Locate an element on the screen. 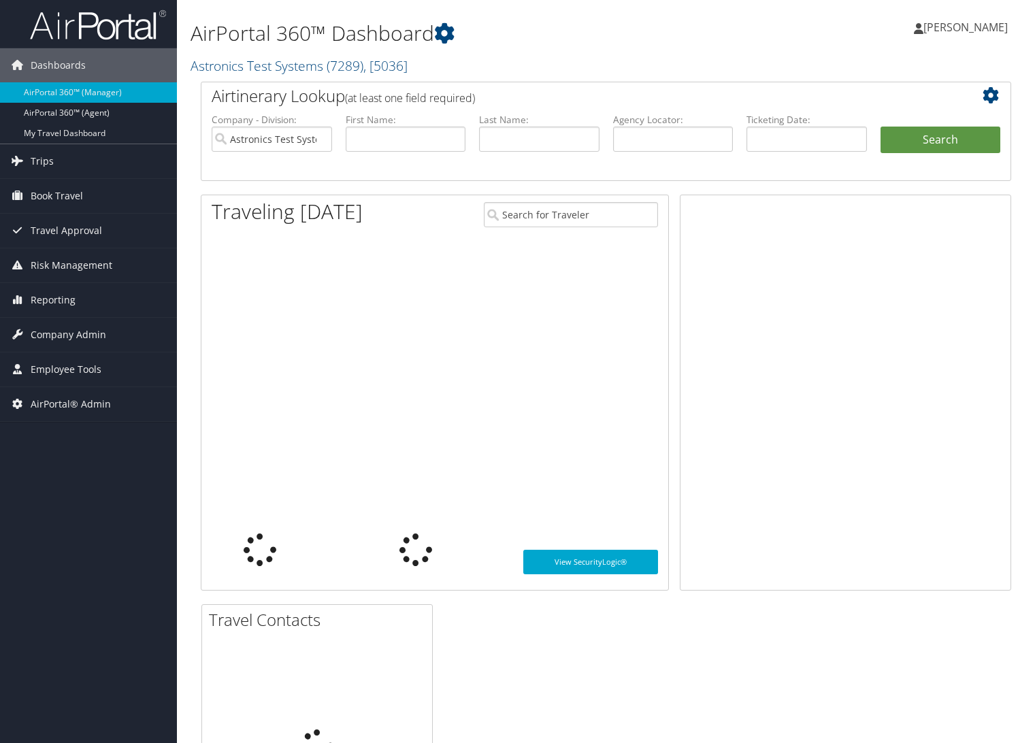  span: Trips is located at coordinates (42, 161).